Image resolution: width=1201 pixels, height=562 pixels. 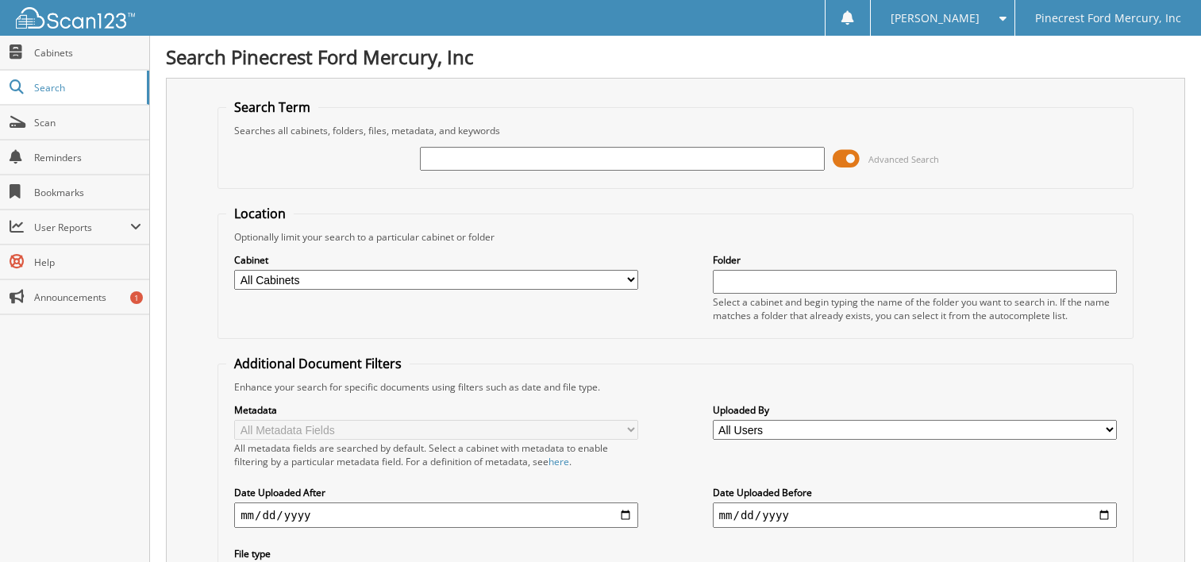 What do you see at coordinates (914, 260) in the screenshot?
I see `label: Folder` at bounding box center [914, 260].